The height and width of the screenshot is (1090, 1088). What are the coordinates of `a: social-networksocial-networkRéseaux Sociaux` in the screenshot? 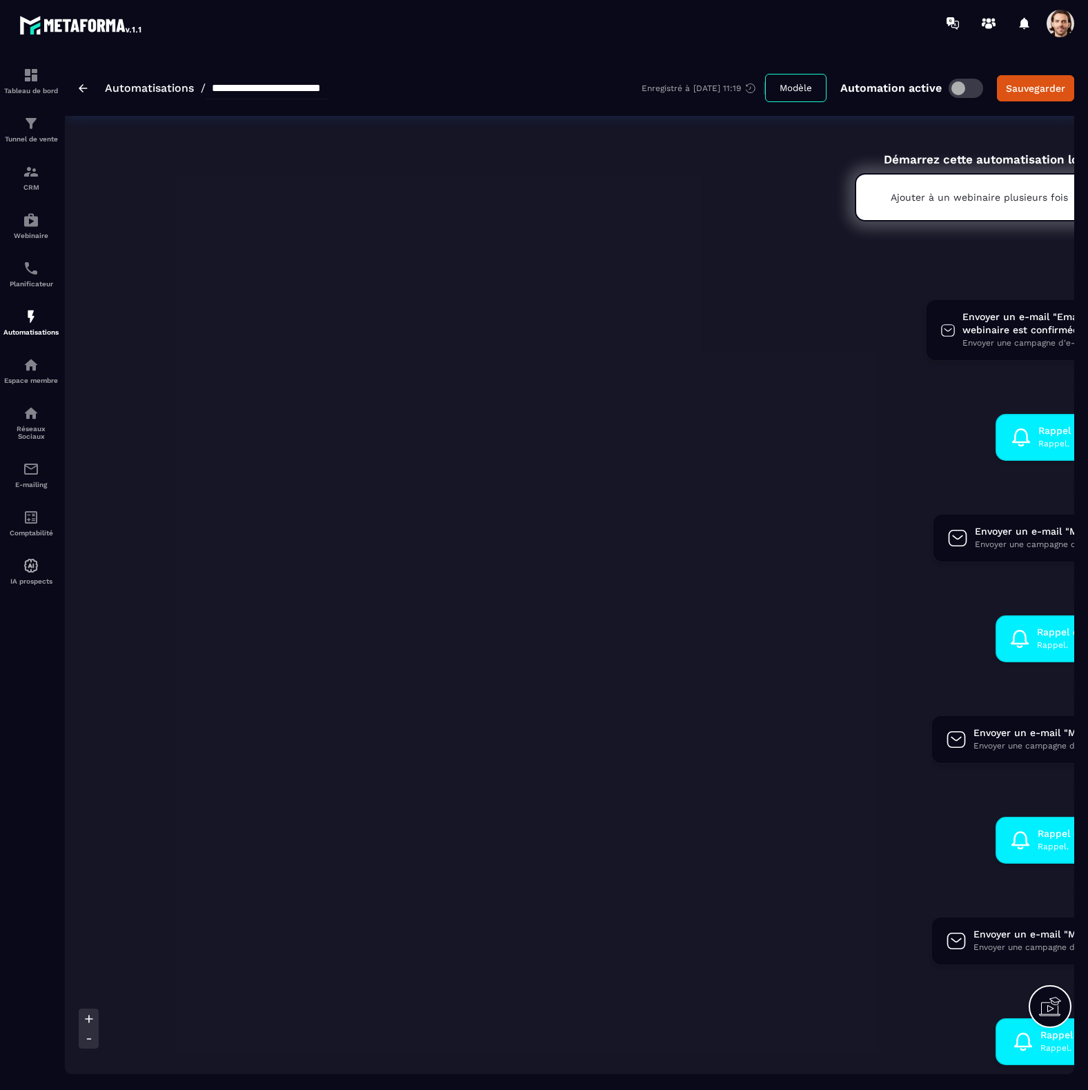 It's located at (31, 422).